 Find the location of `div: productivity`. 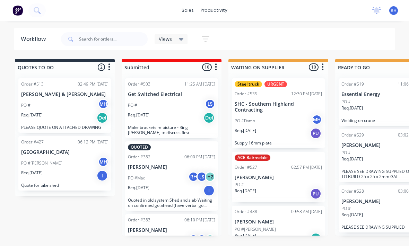

div: productivity is located at coordinates (214, 10).